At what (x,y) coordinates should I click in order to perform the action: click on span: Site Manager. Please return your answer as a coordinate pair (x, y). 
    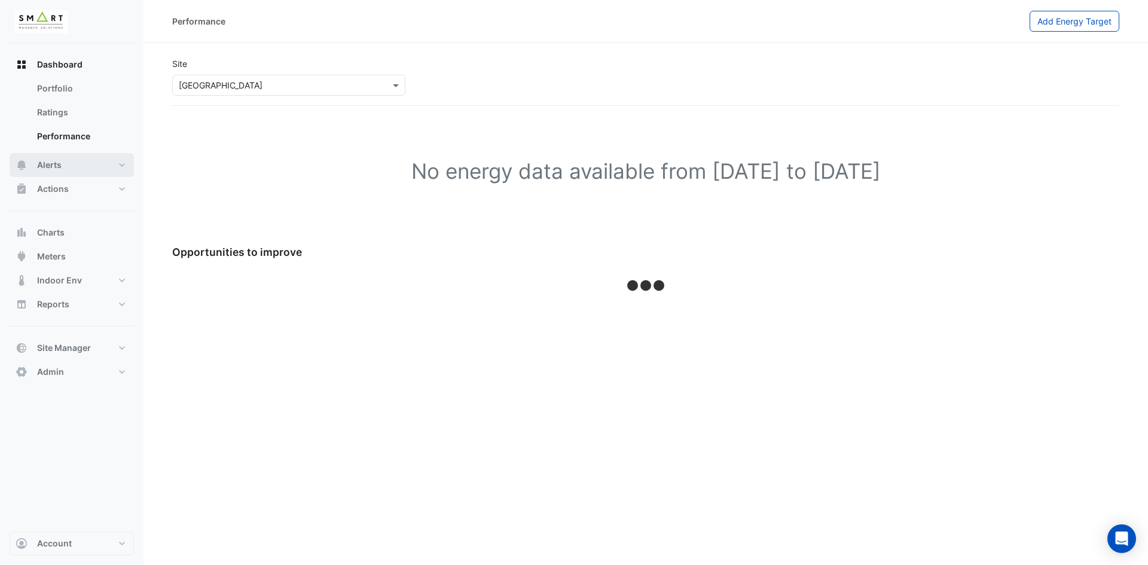
    Looking at the image, I should click on (64, 348).